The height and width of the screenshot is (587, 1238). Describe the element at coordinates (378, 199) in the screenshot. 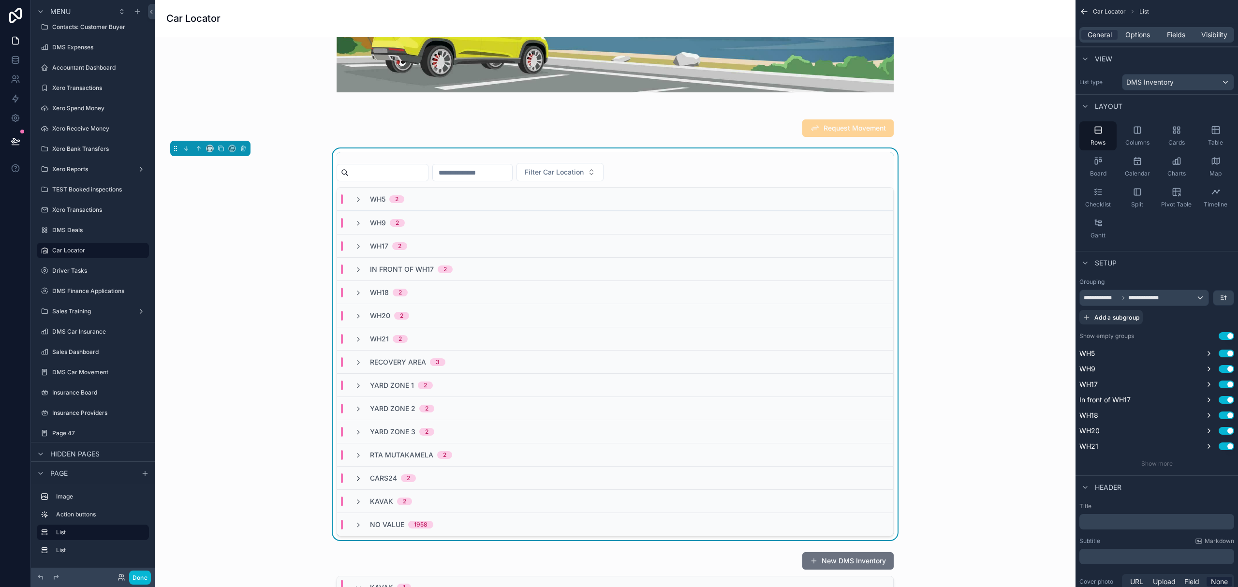

I see `span: WH5` at that location.